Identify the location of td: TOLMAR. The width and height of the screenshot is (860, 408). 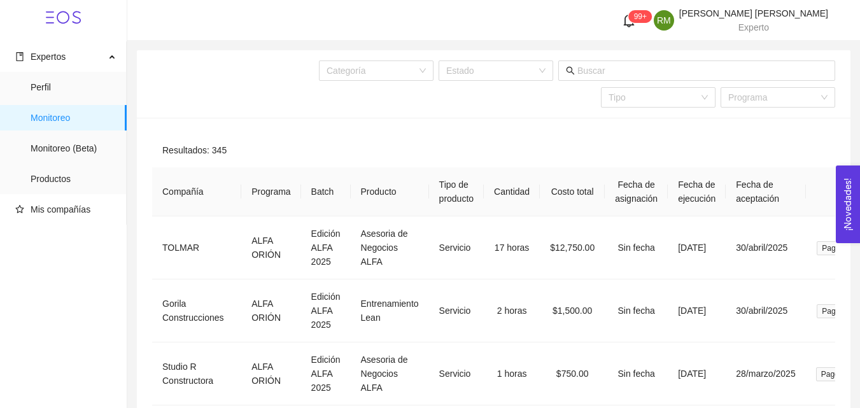
(197, 248).